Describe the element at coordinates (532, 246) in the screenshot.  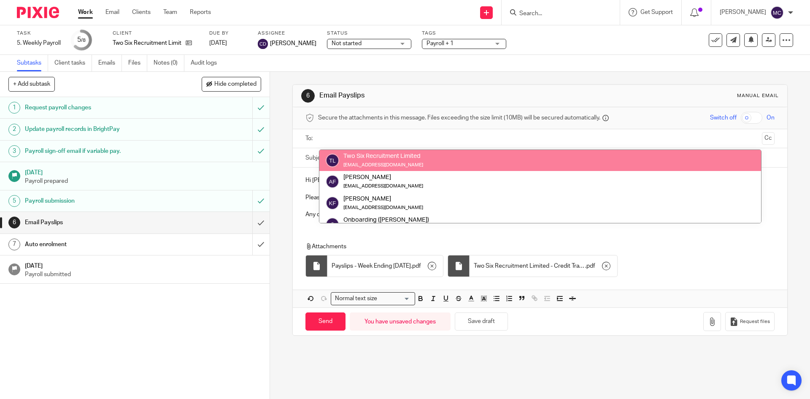
I see `p: Attachments` at that location.